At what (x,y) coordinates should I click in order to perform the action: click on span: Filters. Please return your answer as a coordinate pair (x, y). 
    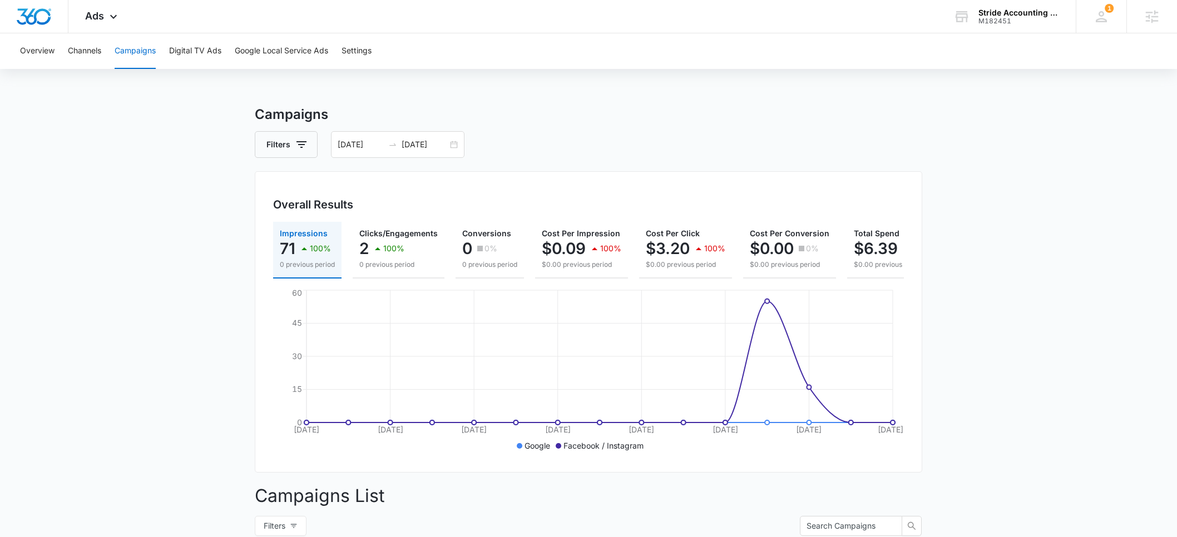
    Looking at the image, I should click on (274, 526).